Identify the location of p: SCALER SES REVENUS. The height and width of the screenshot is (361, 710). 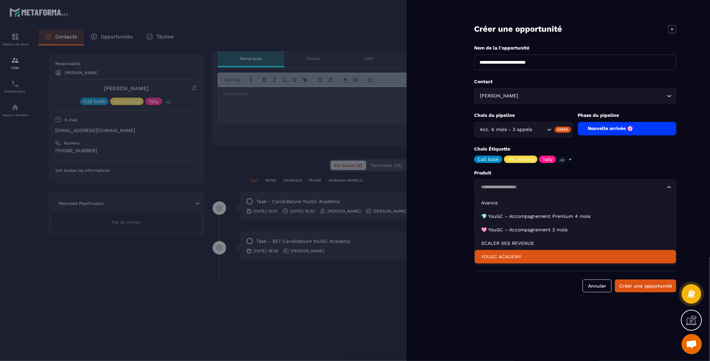
(576, 244).